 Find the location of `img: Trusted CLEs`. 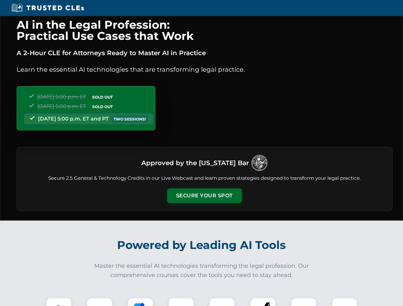

img: Trusted CLEs is located at coordinates (48, 8).